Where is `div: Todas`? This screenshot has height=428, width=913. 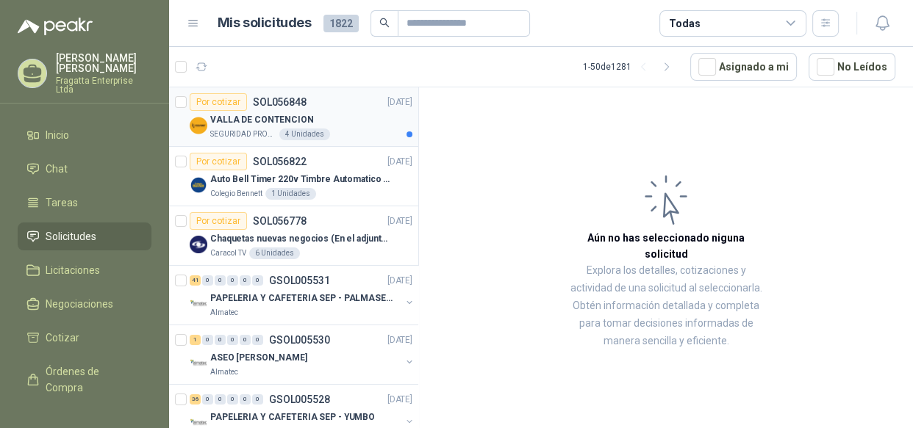
div: Todas is located at coordinates (684, 24).